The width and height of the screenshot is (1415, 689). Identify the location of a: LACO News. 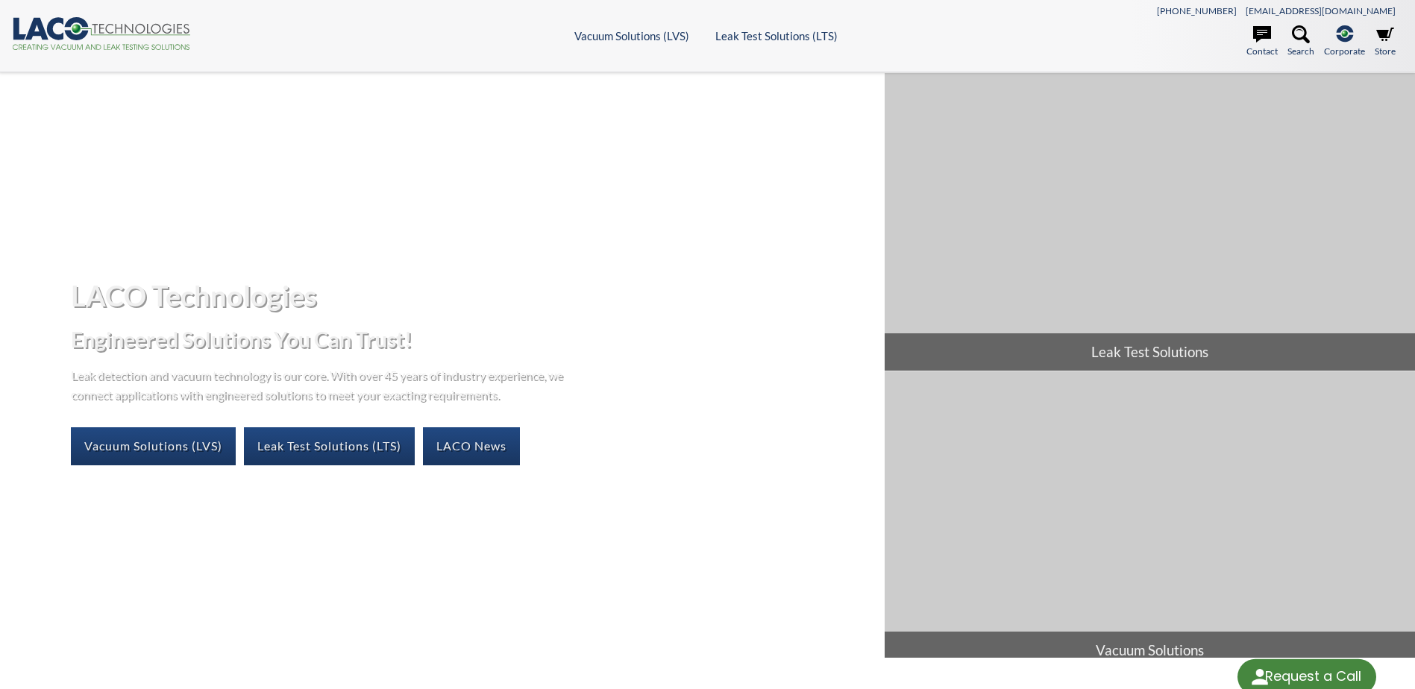
(472, 446).